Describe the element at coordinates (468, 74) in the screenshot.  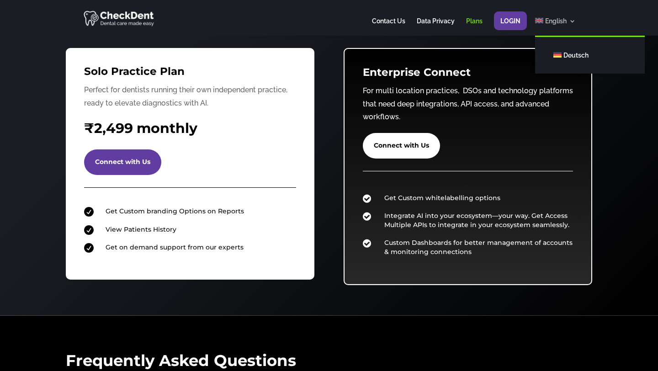
I see `h3: Enterprise Connect` at that location.